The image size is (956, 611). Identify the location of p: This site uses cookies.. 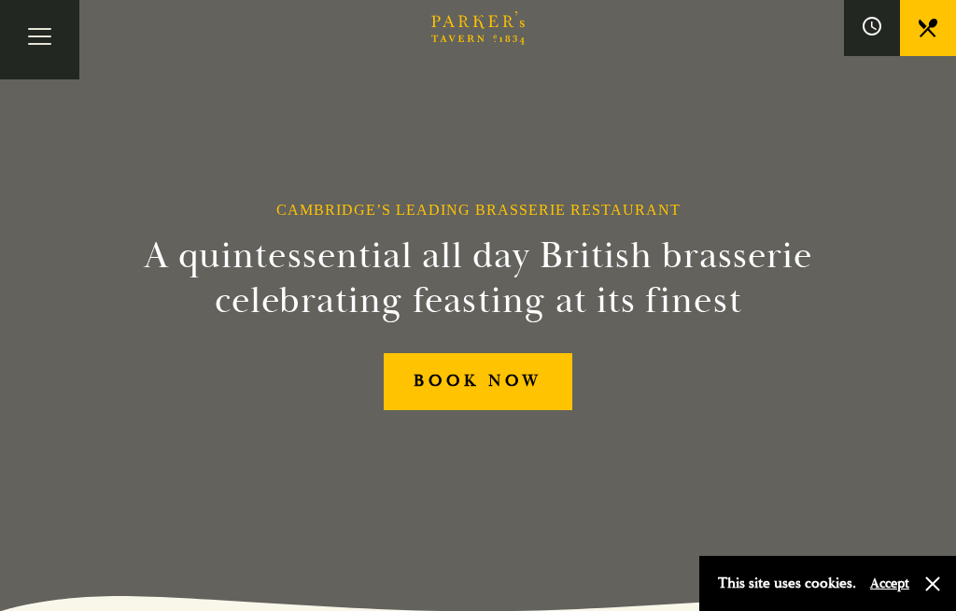
(787, 583).